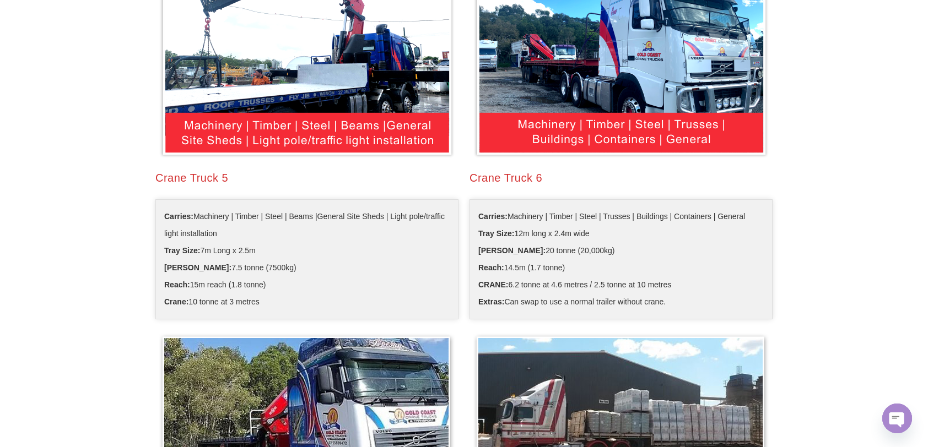  Describe the element at coordinates (621, 178) in the screenshot. I see `div: Crane Truck 6` at that location.